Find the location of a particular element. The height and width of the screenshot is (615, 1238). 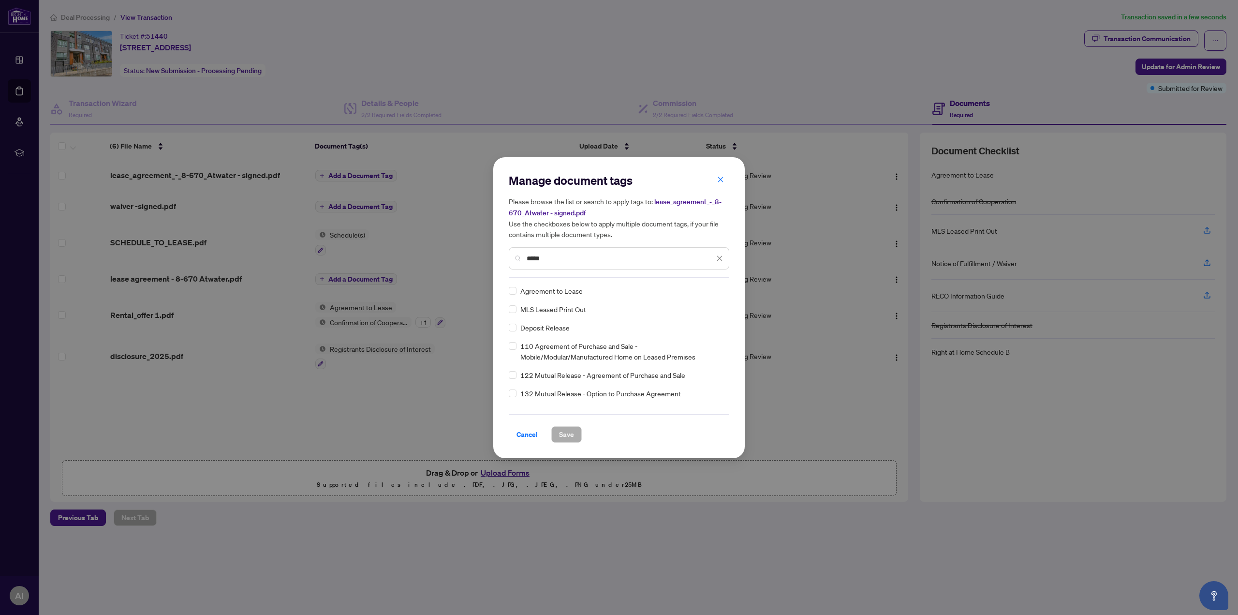

span: 110 Agreement of Purchase and Sale - Mobile/Modular/Manufactured Home on Leased Premises is located at coordinates (622, 351).